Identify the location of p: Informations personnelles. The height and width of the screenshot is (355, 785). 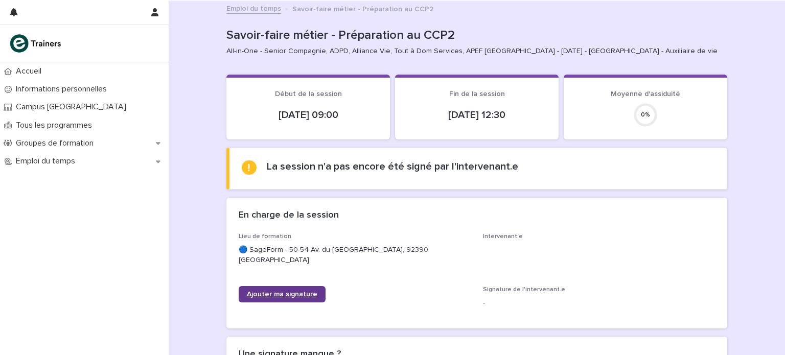
(63, 89).